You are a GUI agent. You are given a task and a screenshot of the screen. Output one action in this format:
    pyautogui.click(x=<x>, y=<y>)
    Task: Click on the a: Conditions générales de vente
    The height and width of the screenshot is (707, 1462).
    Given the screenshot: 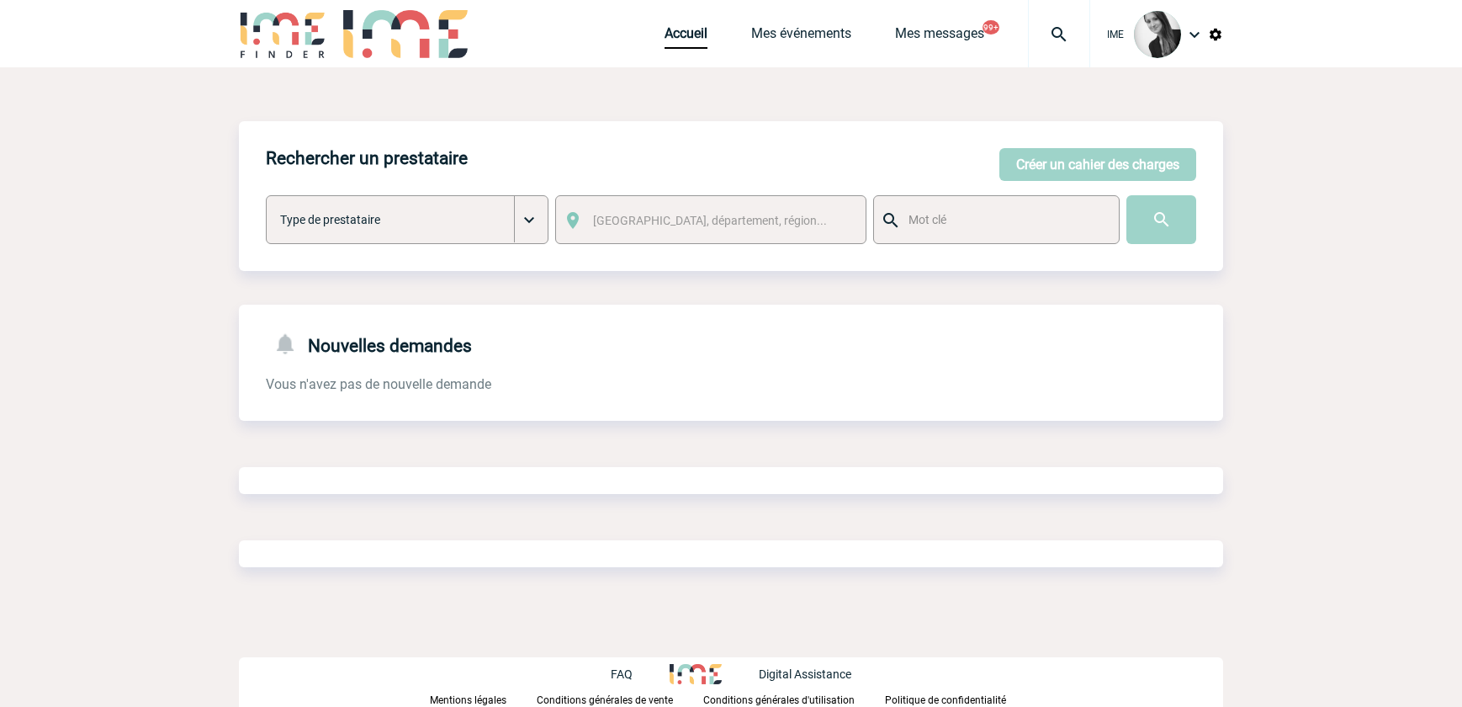 What is the action you would take?
    pyautogui.click(x=620, y=698)
    